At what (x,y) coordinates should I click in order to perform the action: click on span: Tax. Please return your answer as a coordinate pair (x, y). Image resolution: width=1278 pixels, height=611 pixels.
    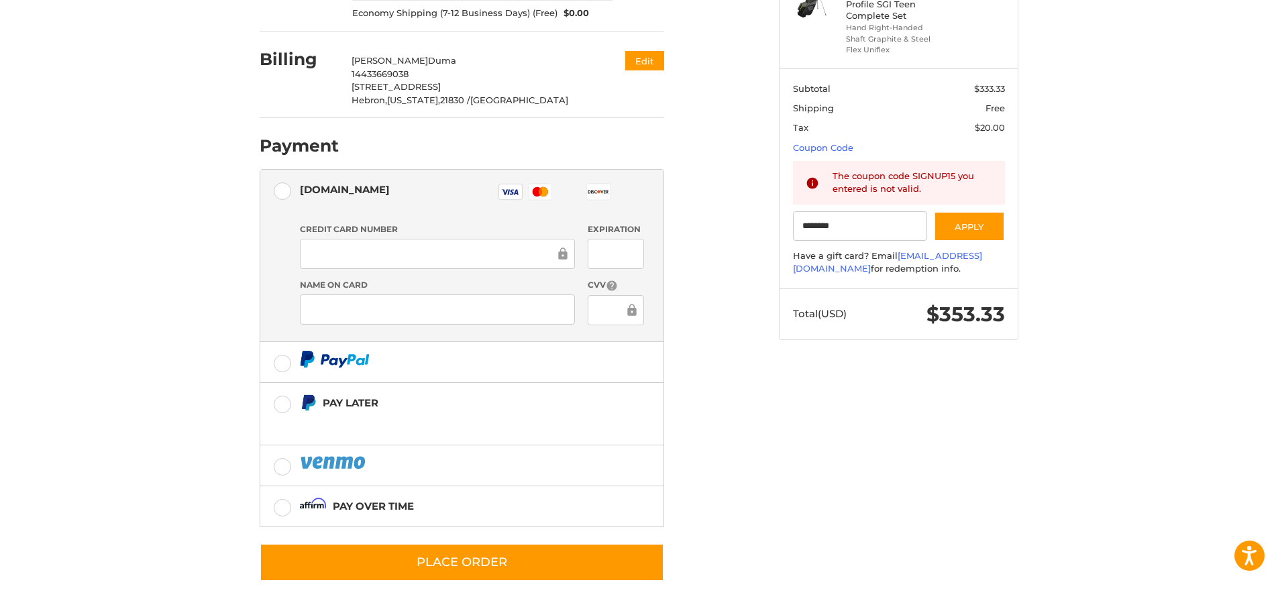
    Looking at the image, I should click on (800, 127).